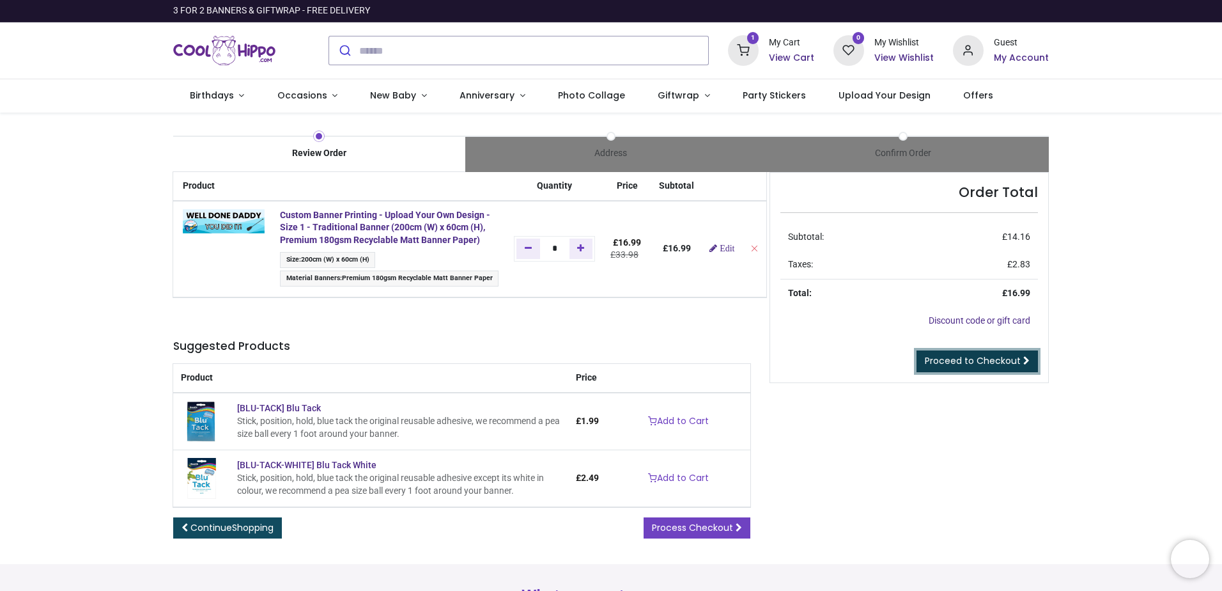 The image size is (1222, 591). Describe the element at coordinates (849, 50) in the screenshot. I see `a: 0` at that location.